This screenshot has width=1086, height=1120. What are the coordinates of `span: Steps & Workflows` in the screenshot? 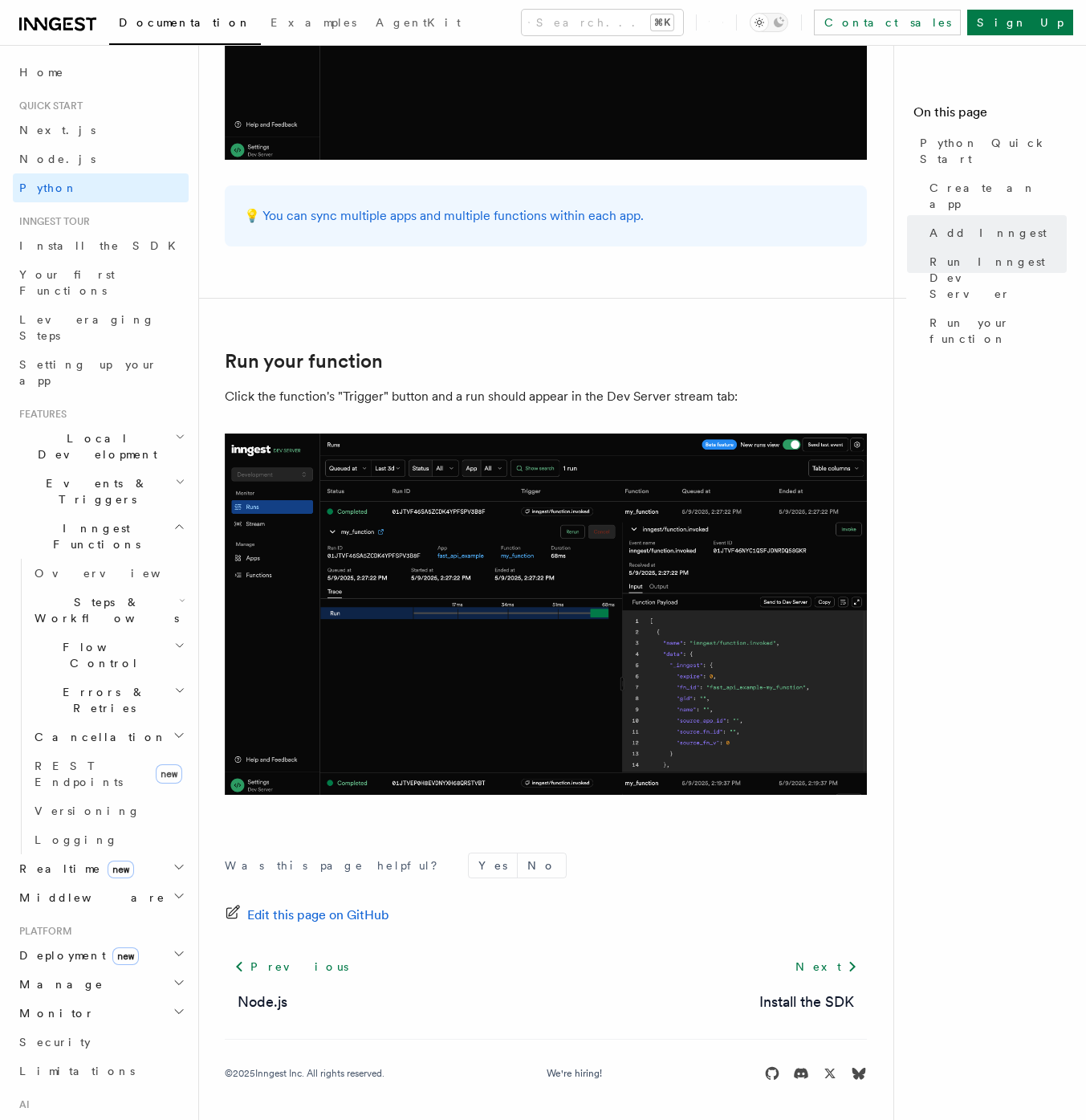 It's located at (104, 611).